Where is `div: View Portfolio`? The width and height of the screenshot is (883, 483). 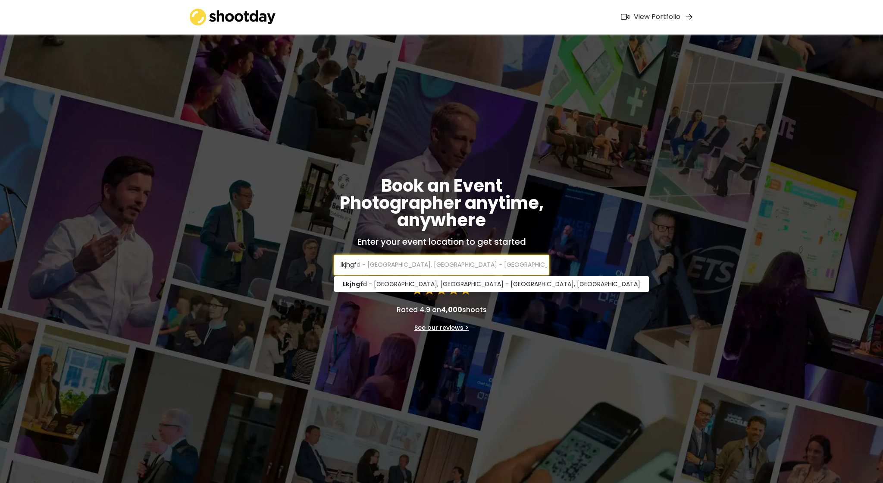 div: View Portfolio is located at coordinates (657, 17).